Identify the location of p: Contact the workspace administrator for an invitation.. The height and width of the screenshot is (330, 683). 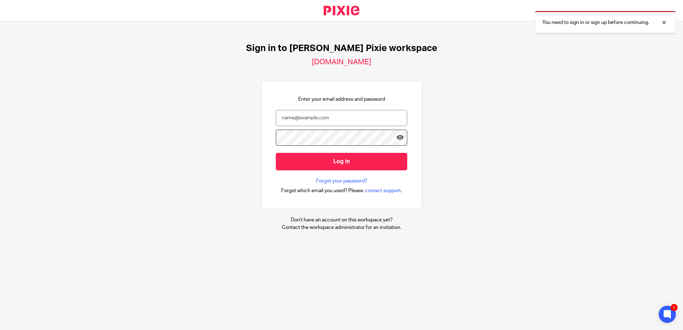
(341, 227).